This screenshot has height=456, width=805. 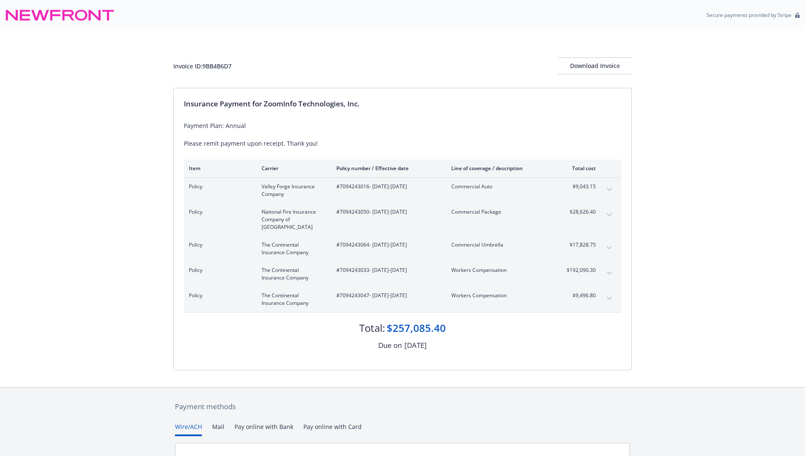 I want to click on div: Download Invoice, so click(x=594, y=66).